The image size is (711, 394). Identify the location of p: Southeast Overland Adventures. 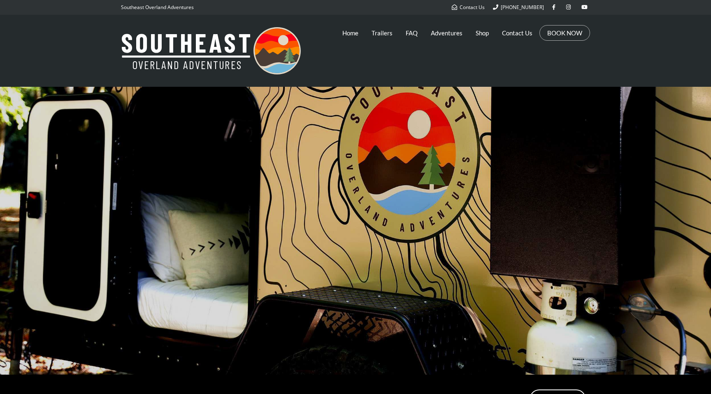
(157, 7).